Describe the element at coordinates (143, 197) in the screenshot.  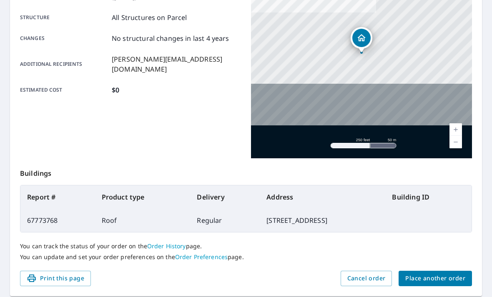
I see `th: Product type` at that location.